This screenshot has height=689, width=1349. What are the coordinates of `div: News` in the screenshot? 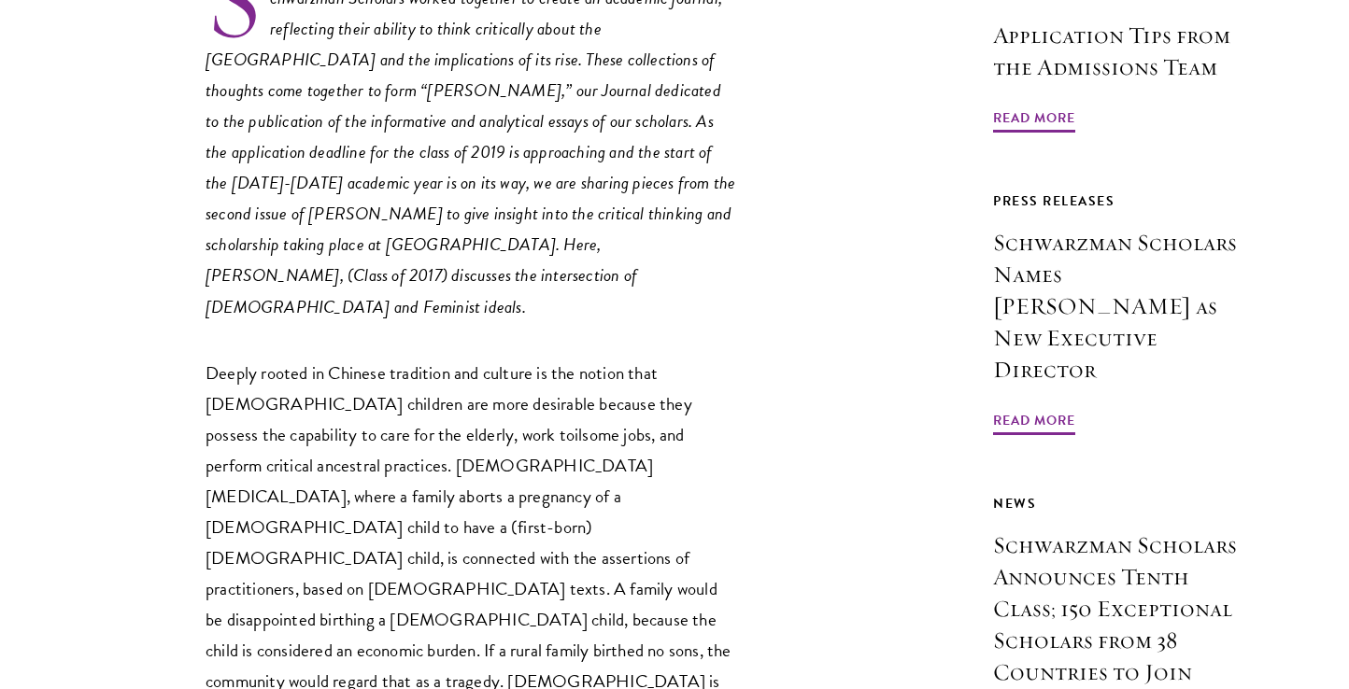 It's located at (1124, 504).